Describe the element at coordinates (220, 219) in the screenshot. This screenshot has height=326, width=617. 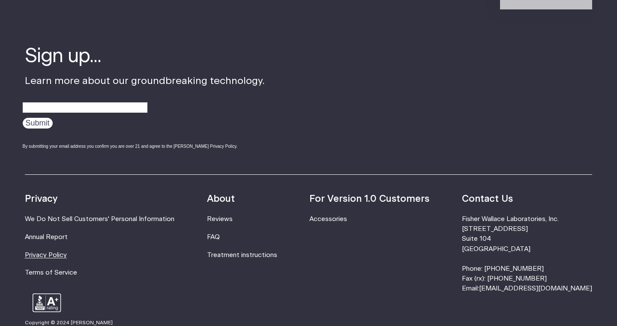
I see `a: Reviews` at that location.